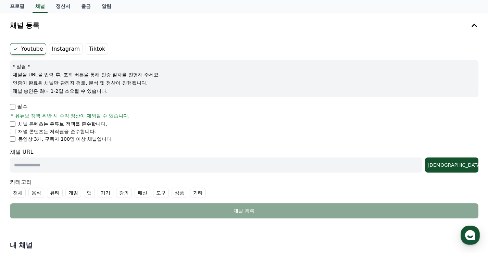 This screenshot has height=253, width=488. What do you see at coordinates (63, 124) in the screenshot?
I see `p: 채널 콘텐츠는 유튜브 정책을 준수합니다.` at bounding box center [63, 124].